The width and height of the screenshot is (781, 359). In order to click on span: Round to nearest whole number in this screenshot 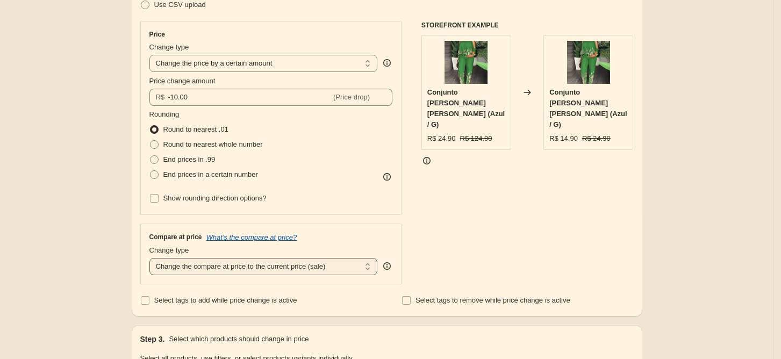, I will do `click(213, 144)`.